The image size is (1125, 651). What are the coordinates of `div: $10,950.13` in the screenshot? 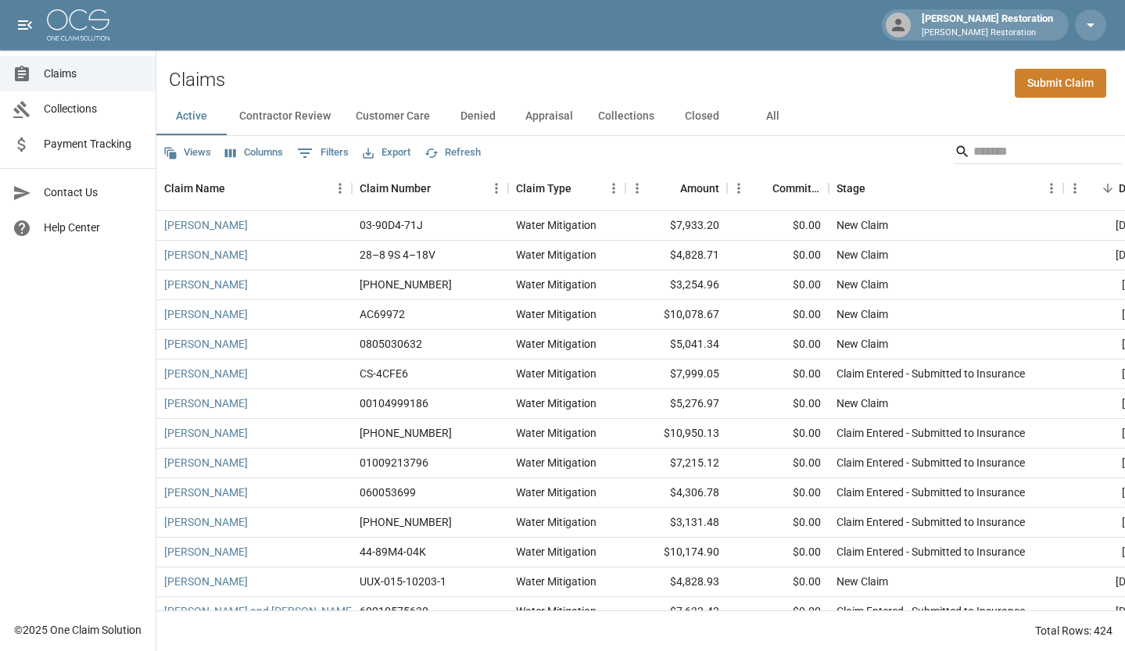 It's located at (676, 434).